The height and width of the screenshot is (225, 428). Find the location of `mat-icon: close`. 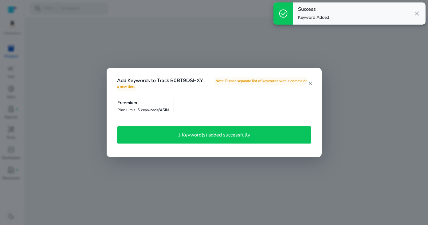

mat-icon: close is located at coordinates (310, 83).